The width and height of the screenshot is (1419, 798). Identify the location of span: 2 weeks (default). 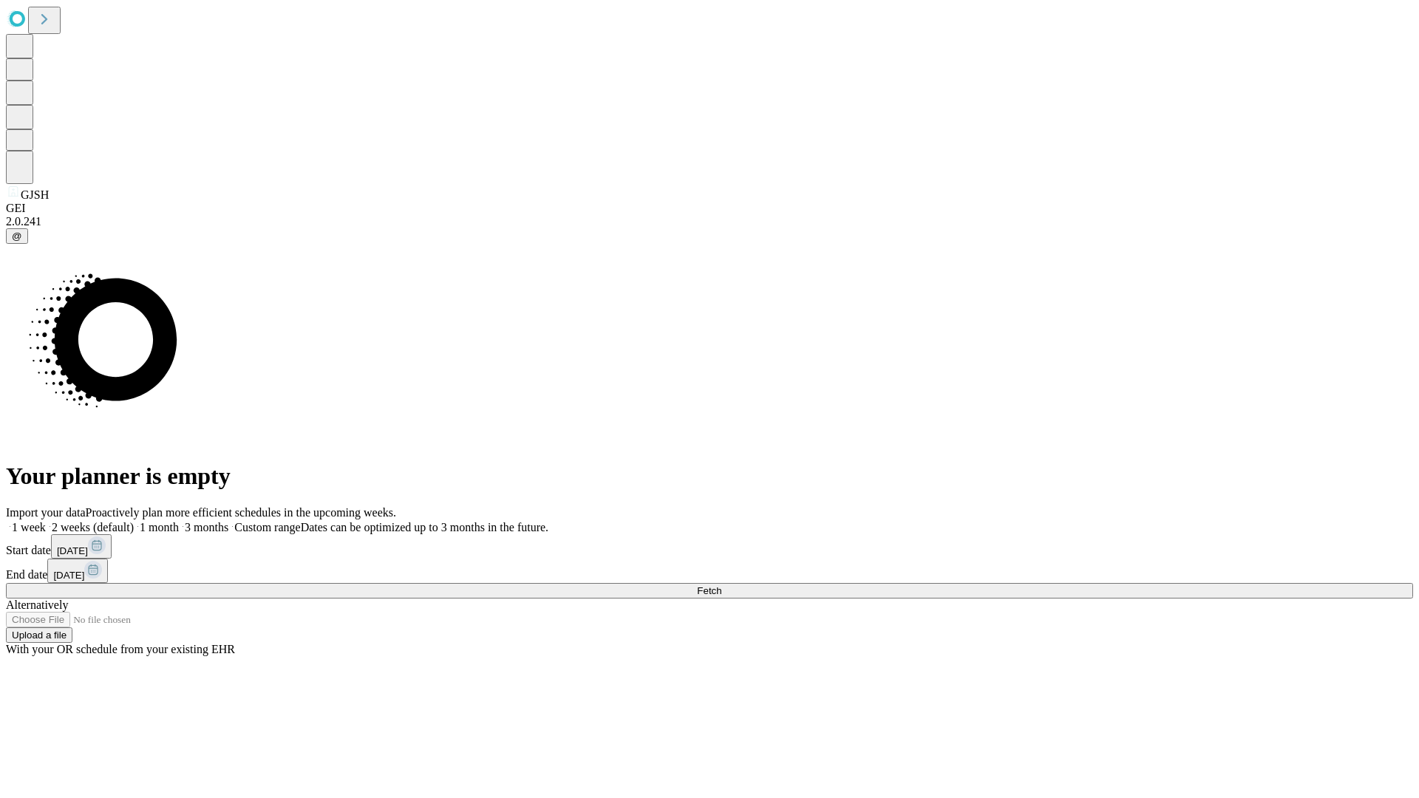
(92, 527).